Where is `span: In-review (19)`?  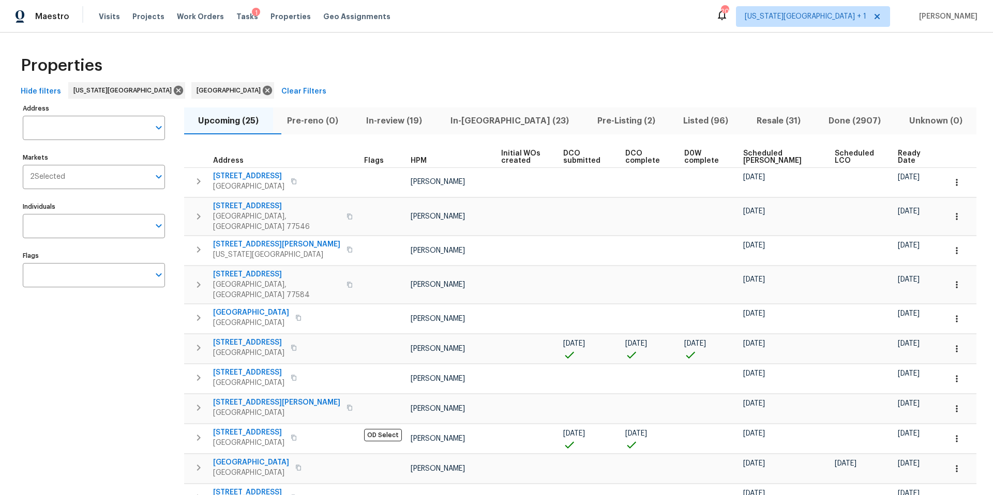
span: In-review (19) is located at coordinates (394, 121).